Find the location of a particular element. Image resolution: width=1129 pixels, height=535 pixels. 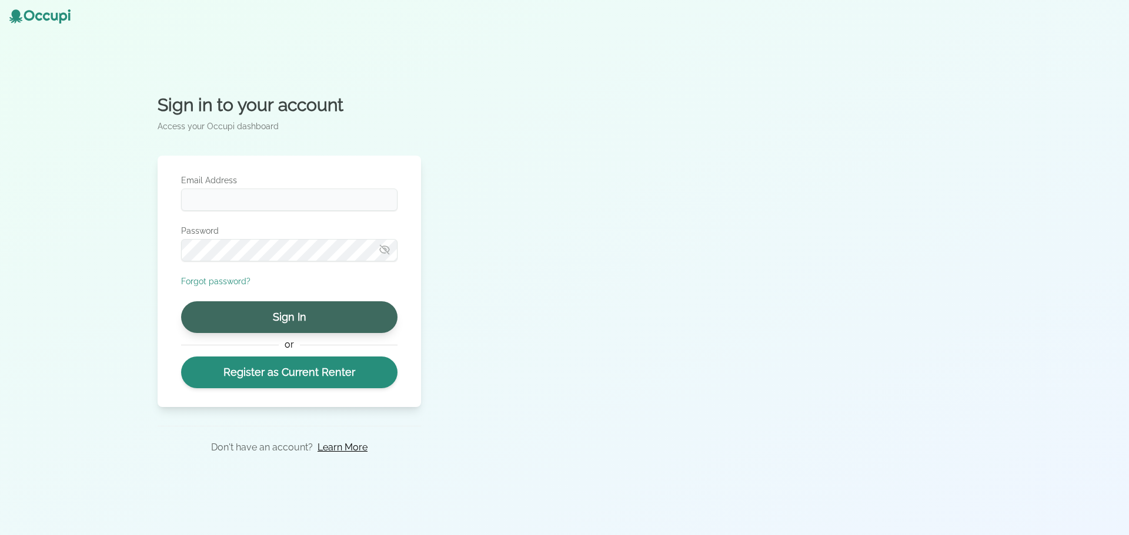

button: Forgot password? is located at coordinates (216, 282).